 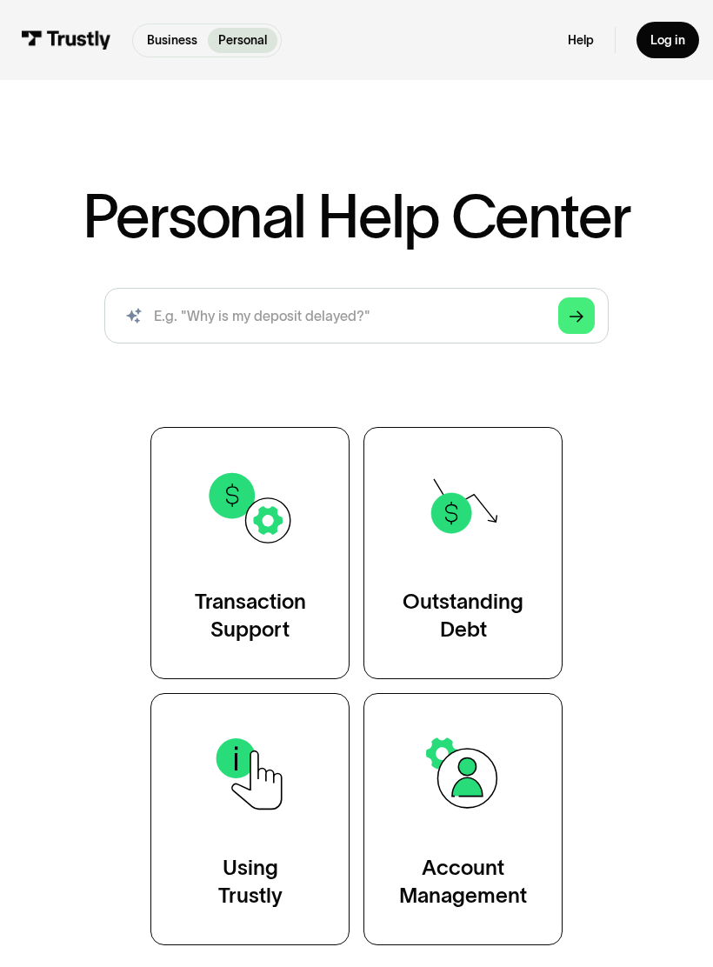 I want to click on a: TransactionSupport, so click(x=249, y=553).